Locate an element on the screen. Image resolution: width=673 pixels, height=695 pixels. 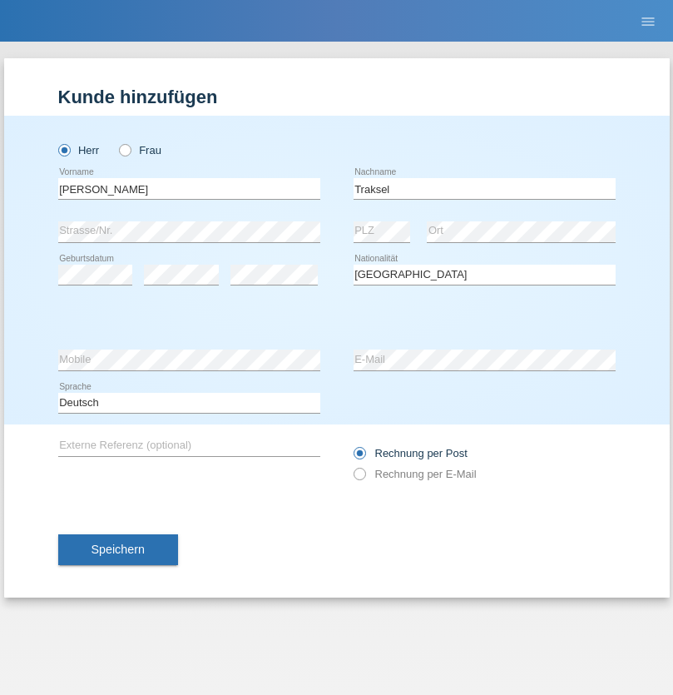
input: Rechnung per Post is located at coordinates (359, 457).